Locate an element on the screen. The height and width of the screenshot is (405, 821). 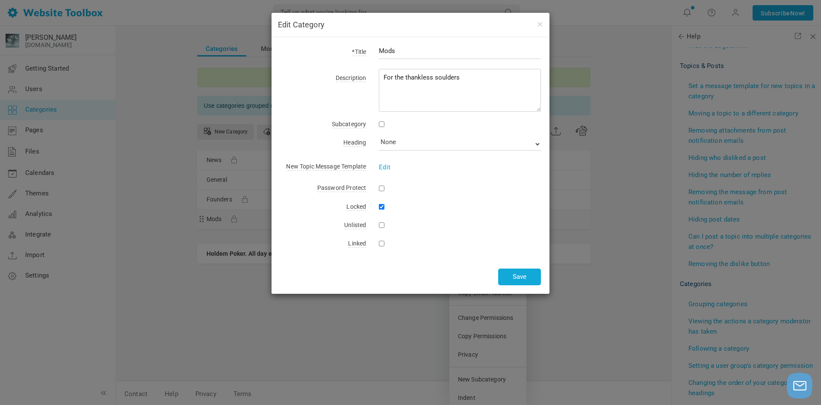
span: Password Protect is located at coordinates (342, 188).